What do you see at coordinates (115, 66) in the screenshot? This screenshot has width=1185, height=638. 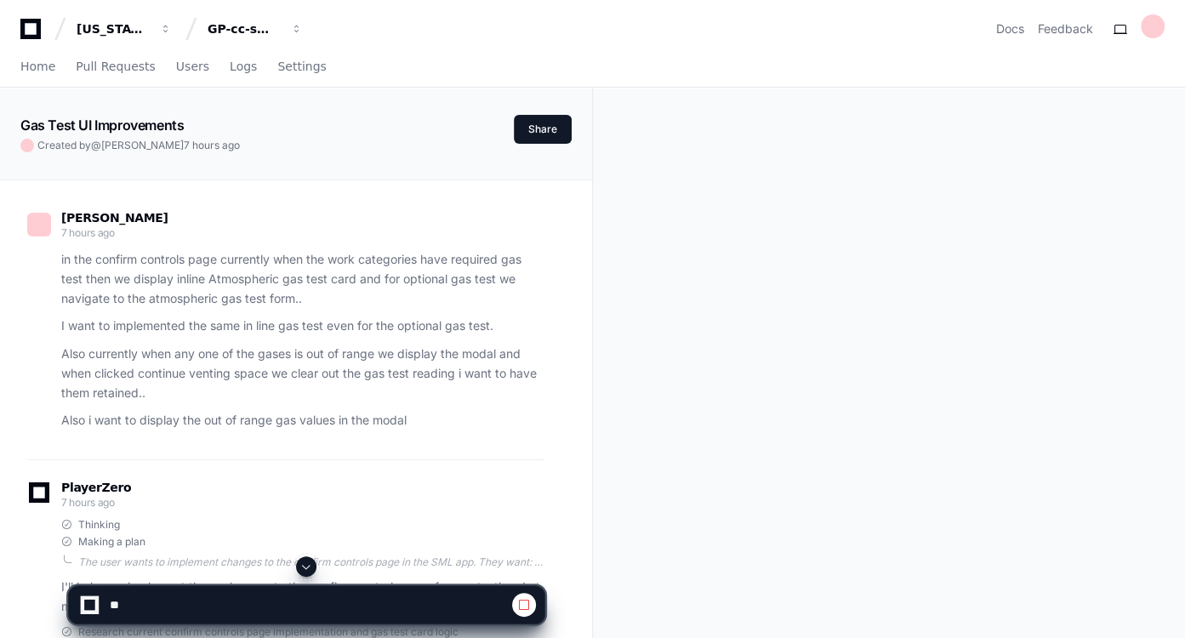 I see `span: Pull Requests` at bounding box center [115, 66].